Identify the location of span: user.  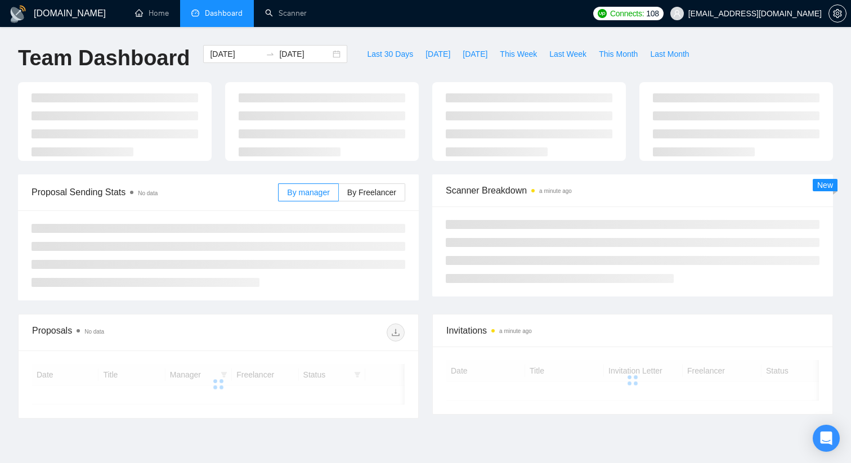
(677, 14).